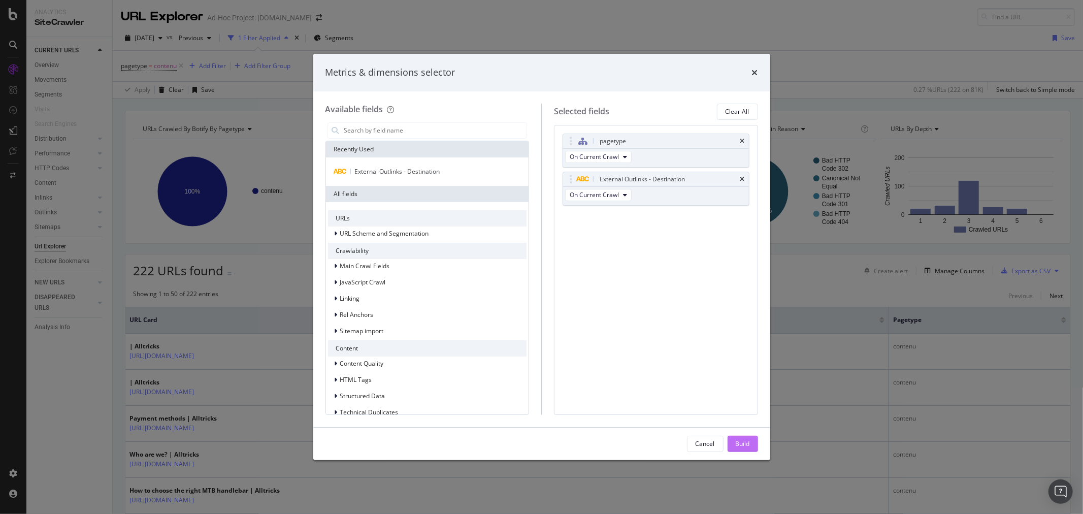  Describe the element at coordinates (705, 443) in the screenshot. I see `div: Cancel` at that location.